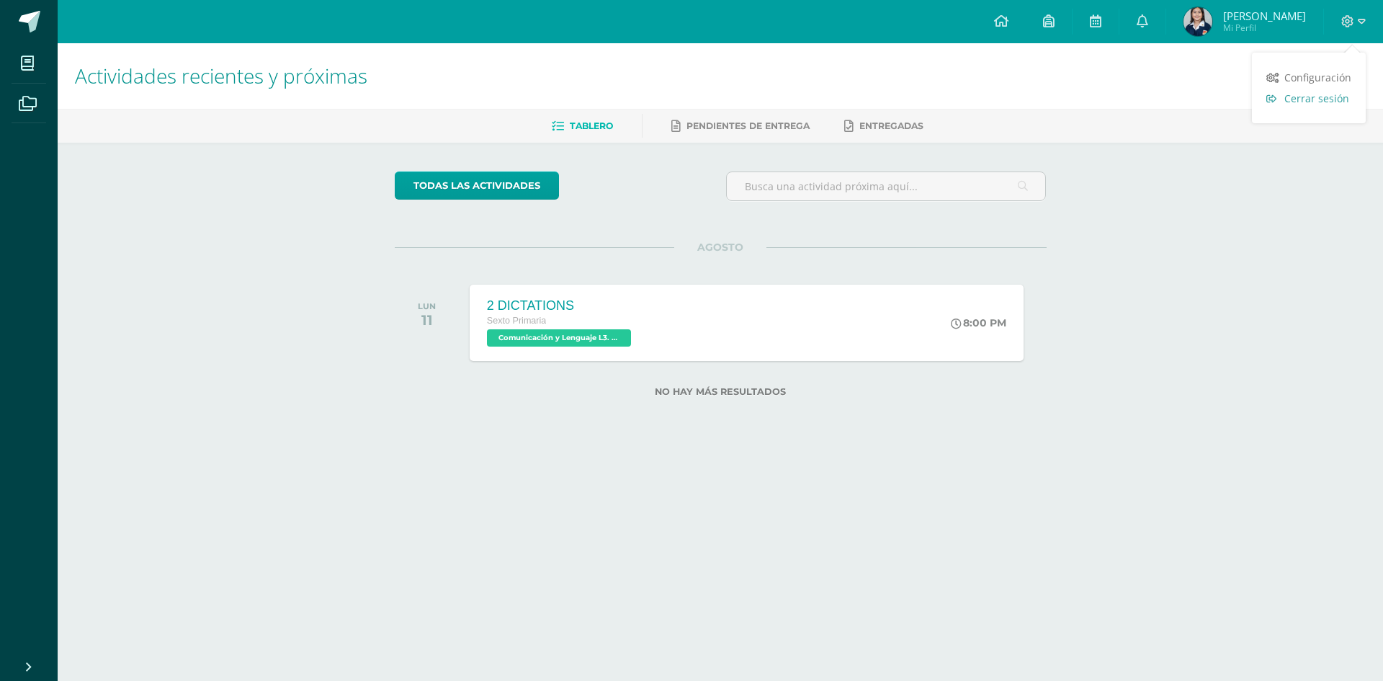 The width and height of the screenshot is (1383, 681). Describe the element at coordinates (426, 320) in the screenshot. I see `div: 11` at that location.